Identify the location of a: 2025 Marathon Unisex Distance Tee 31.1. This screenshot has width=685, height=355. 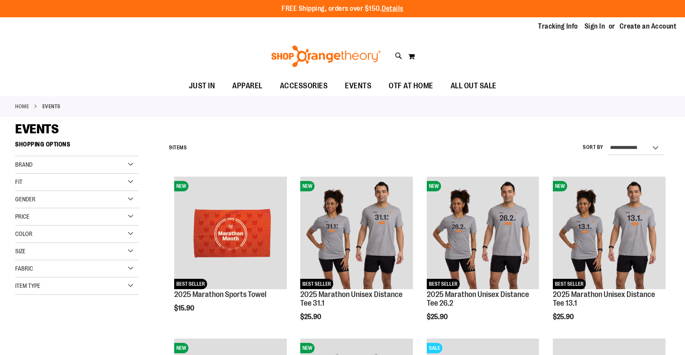
(352, 299).